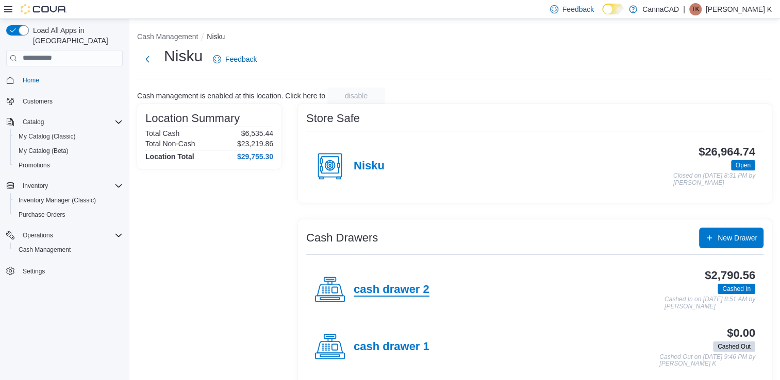 This screenshot has width=780, height=380. What do you see at coordinates (34, 272) in the screenshot?
I see `a: Settings` at bounding box center [34, 272].